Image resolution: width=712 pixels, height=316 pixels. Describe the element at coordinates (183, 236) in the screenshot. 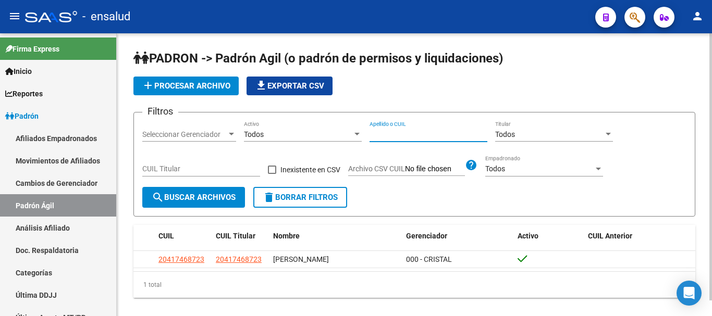

I see `datatable-header-cell: CUIL` at that location.